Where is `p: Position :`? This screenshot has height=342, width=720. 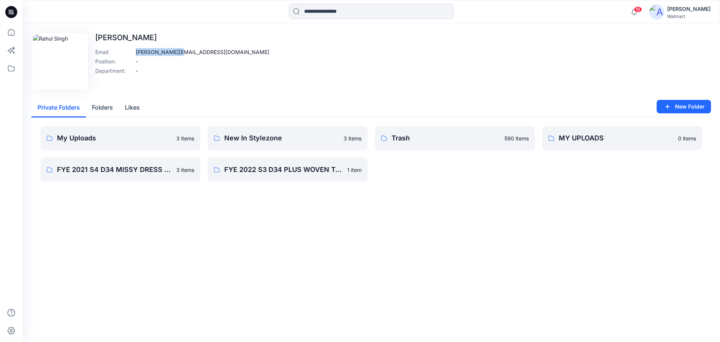
p: Position : is located at coordinates (114, 61).